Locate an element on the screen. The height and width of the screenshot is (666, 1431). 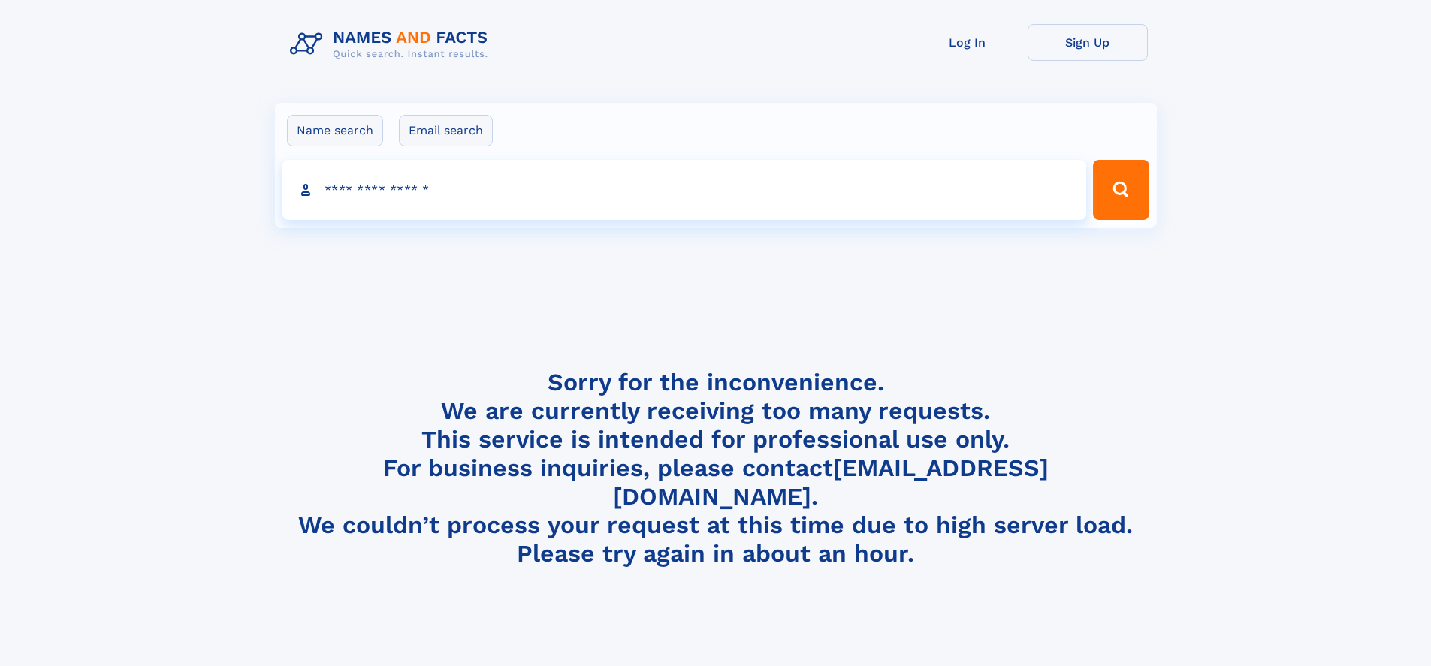
h4: Sorry for the inconvenience. We are currently receiving too many requests. This service is intend... is located at coordinates (716, 468).